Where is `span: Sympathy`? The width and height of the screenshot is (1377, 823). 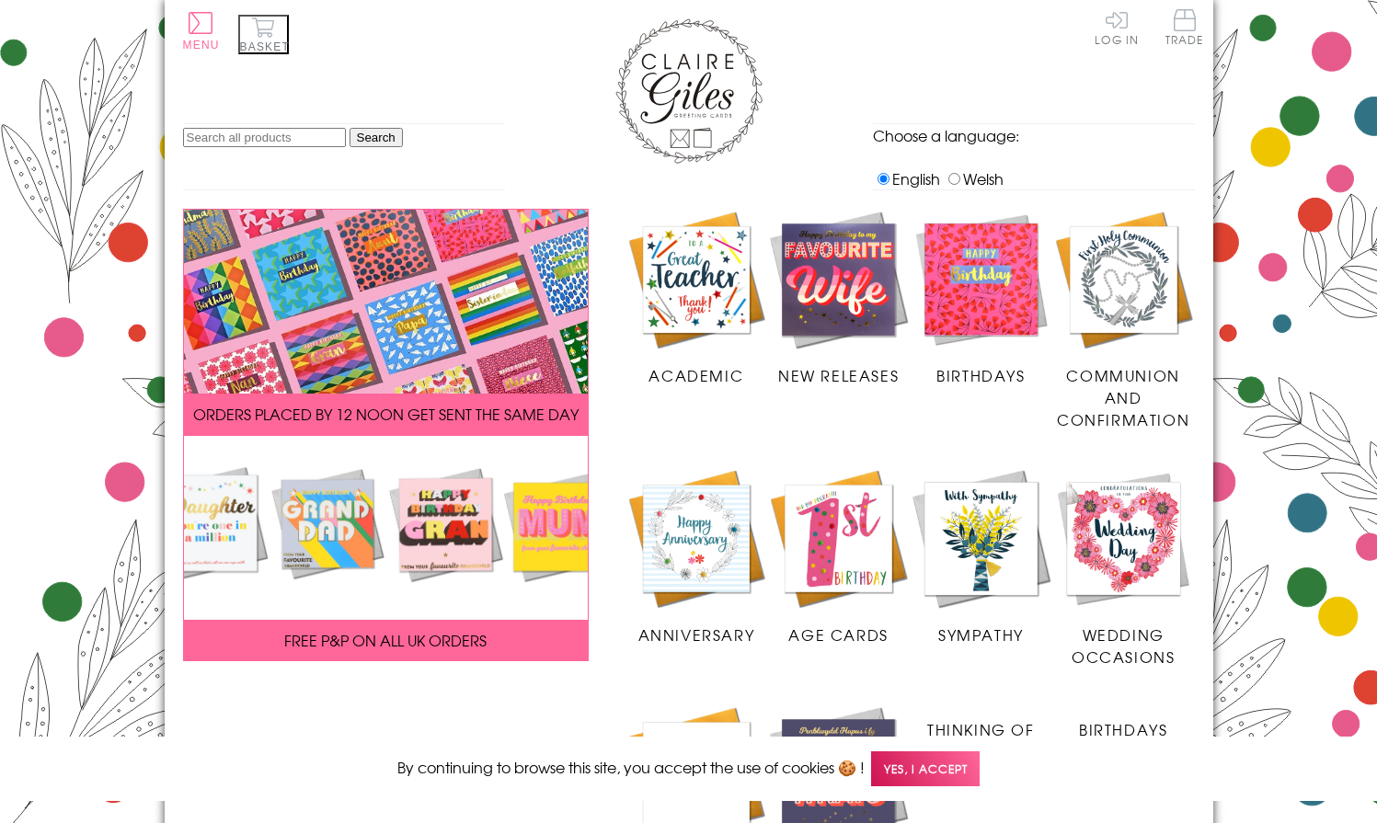
span: Sympathy is located at coordinates (980, 635).